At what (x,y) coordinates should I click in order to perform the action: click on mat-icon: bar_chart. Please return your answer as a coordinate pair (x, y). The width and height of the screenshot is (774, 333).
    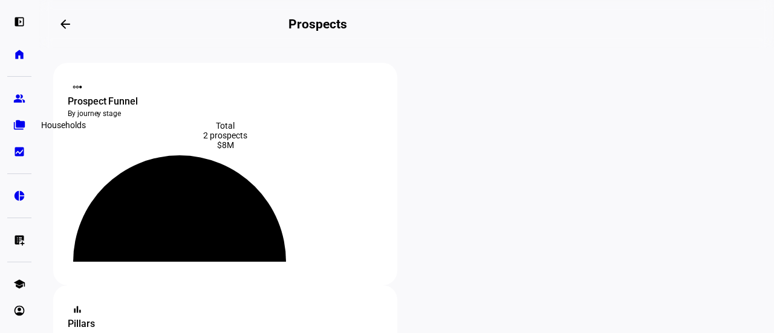
    Looking at the image, I should click on (77, 310).